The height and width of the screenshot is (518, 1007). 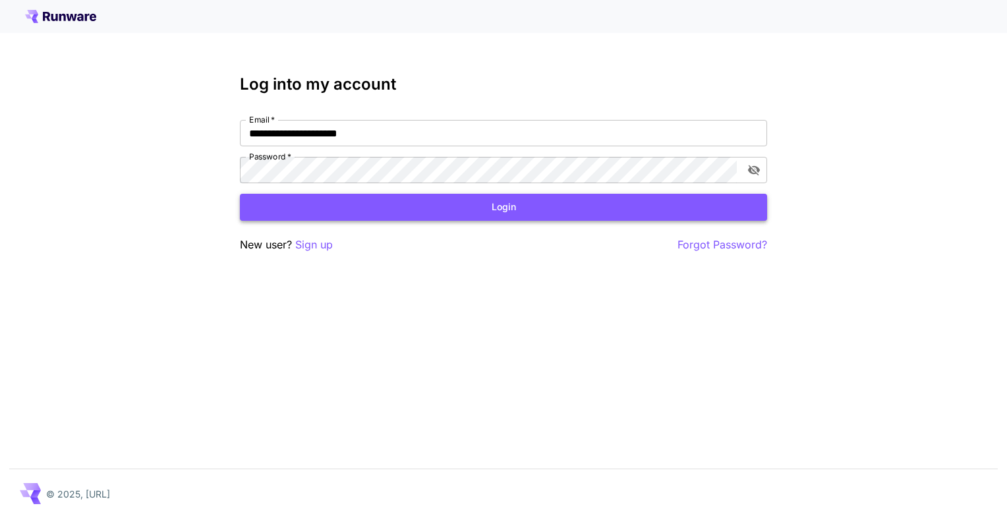 I want to click on button: Sign up, so click(x=314, y=245).